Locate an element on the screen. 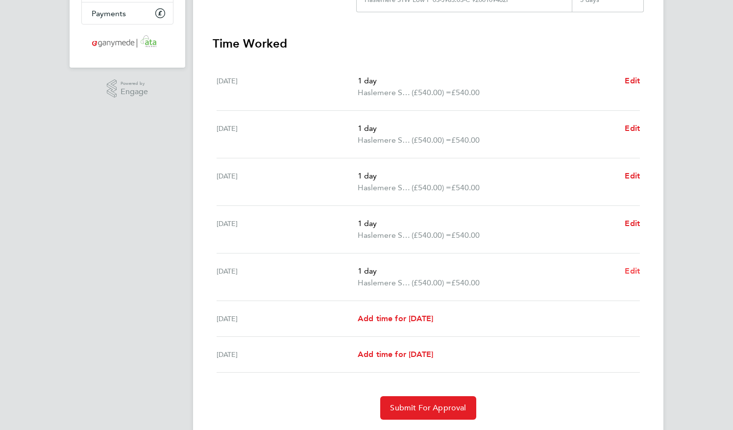 Image resolution: width=733 pixels, height=430 pixels. span: Engage is located at coordinates (134, 92).